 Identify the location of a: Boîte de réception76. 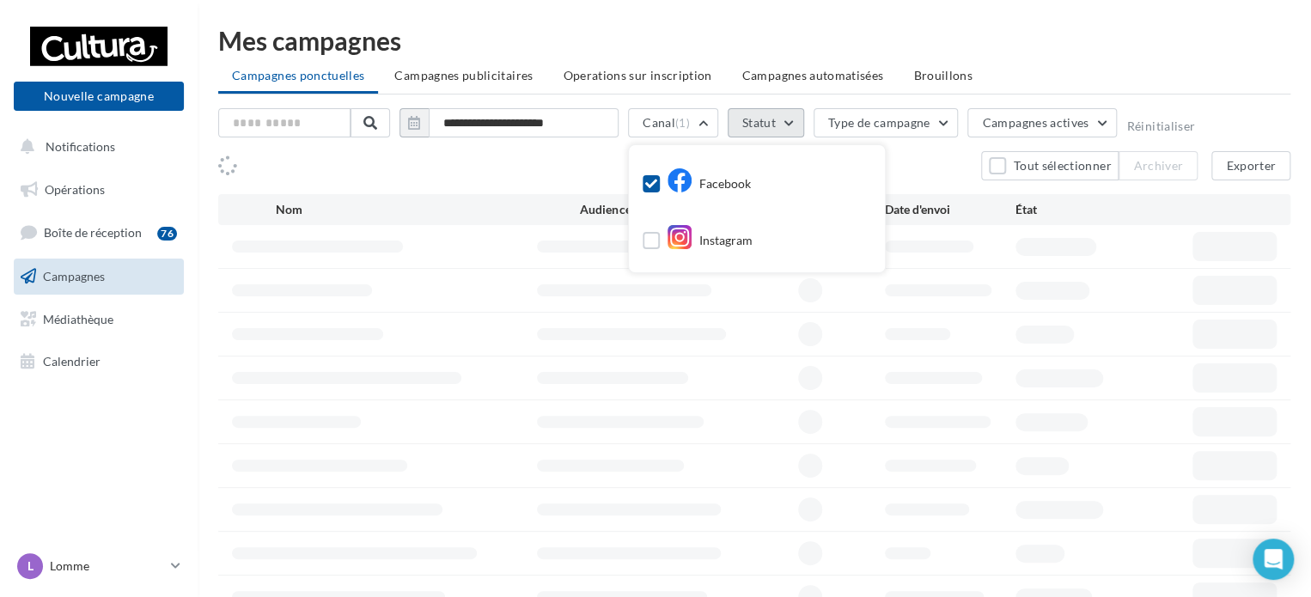
(99, 232).